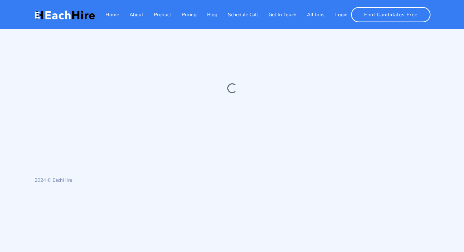 The image size is (464, 252). What do you see at coordinates (238, 14) in the screenshot?
I see `a: Schedule Call` at bounding box center [238, 14].